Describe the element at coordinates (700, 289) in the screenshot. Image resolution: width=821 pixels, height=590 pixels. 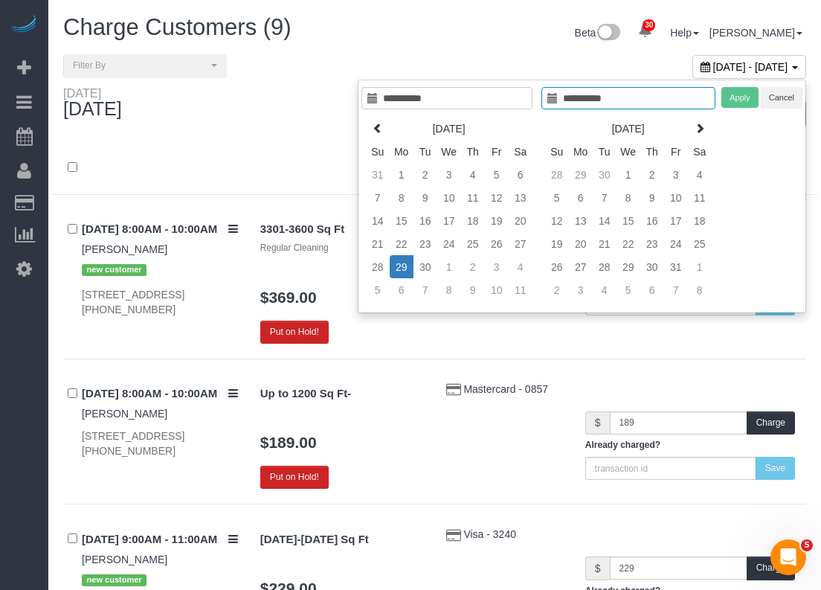
I see `td: 8` at that location.